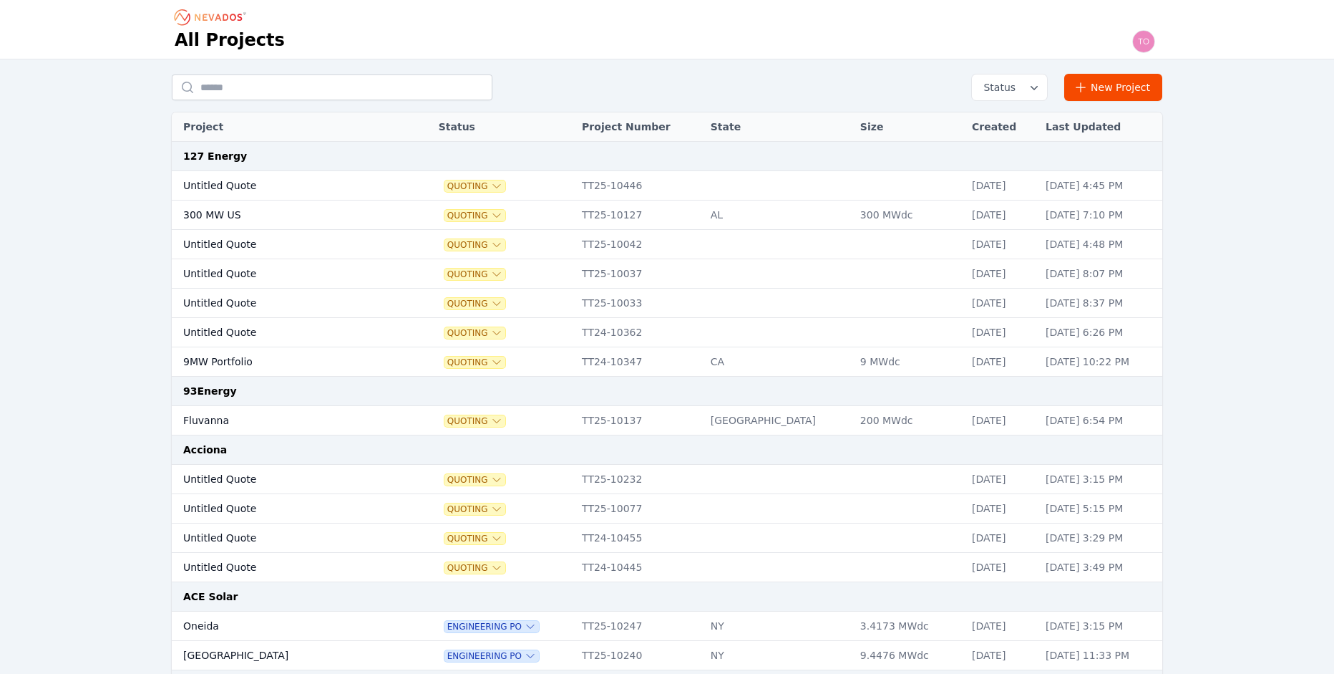  Describe the element at coordinates (778, 127) in the screenshot. I see `th: State` at that location.